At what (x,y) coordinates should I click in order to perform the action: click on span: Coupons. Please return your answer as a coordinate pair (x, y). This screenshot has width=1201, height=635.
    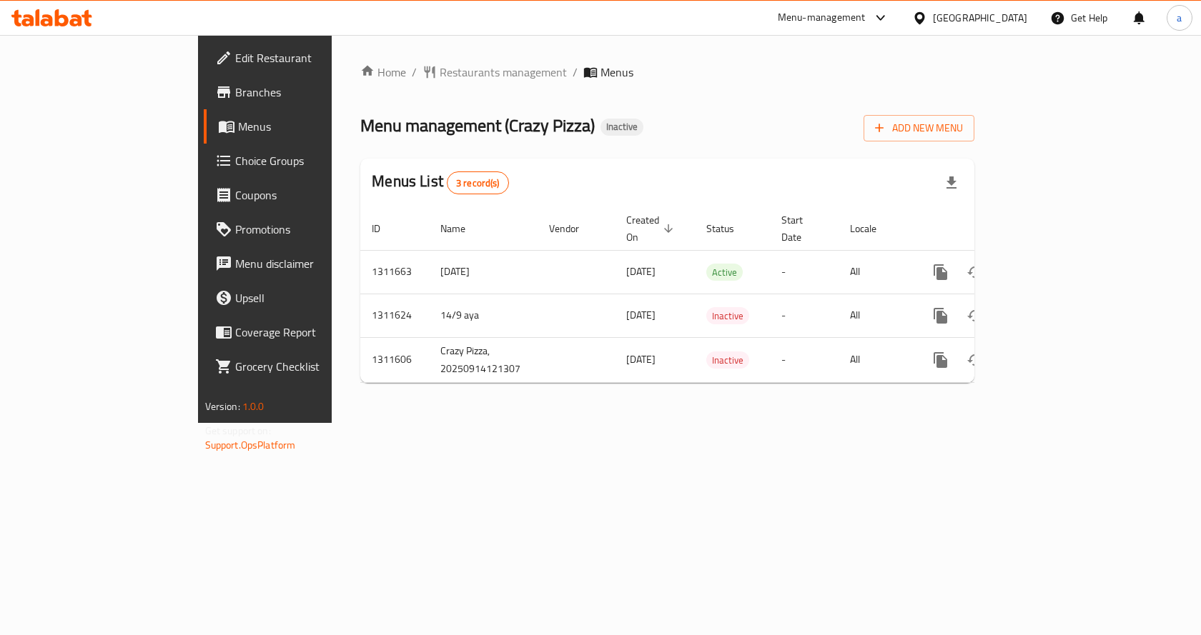
    Looking at the image, I should click on (311, 195).